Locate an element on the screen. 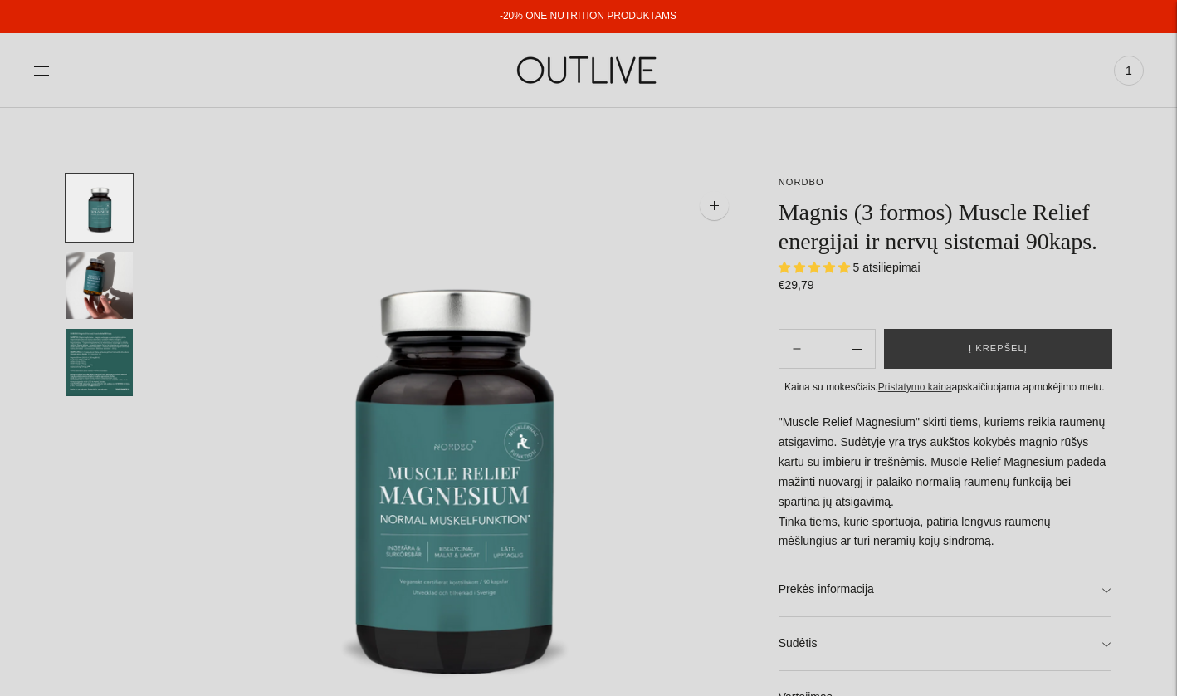  span: €29,79 is located at coordinates (796, 285).